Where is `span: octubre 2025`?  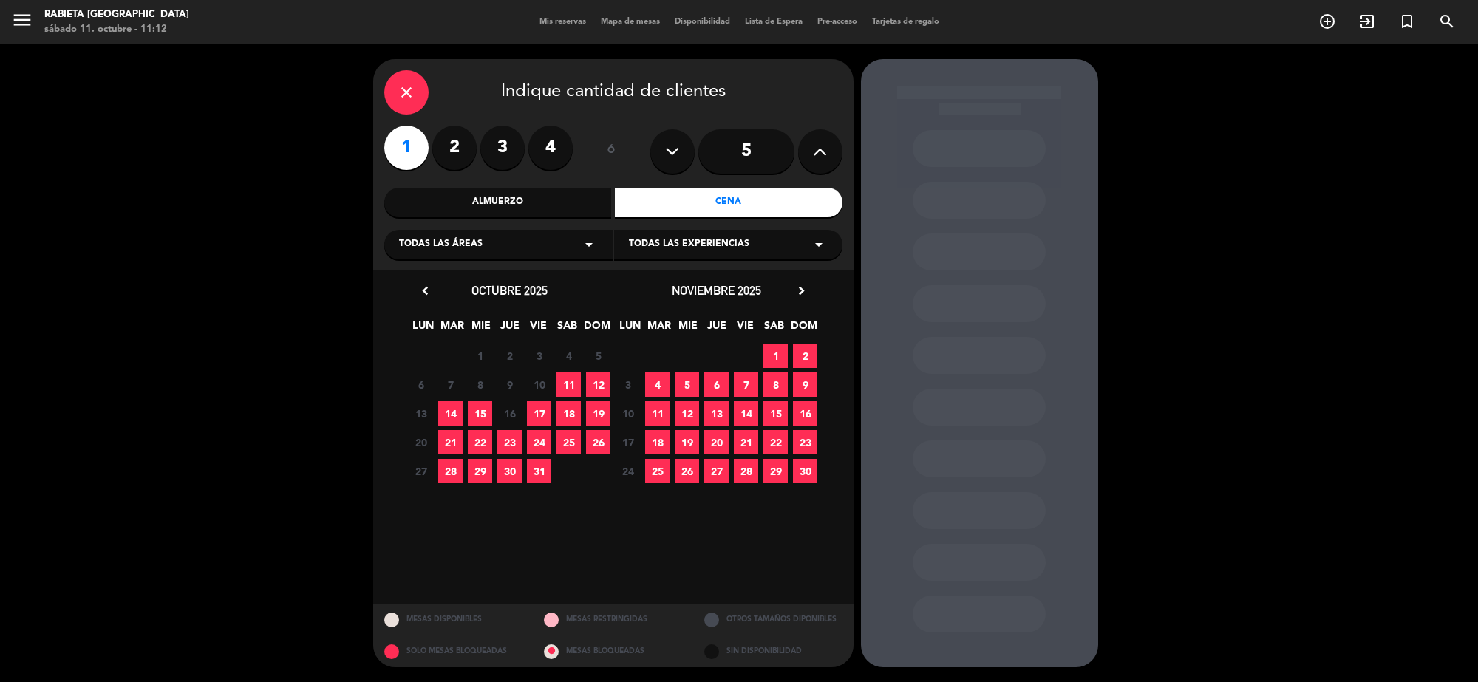 span: octubre 2025 is located at coordinates (509, 291).